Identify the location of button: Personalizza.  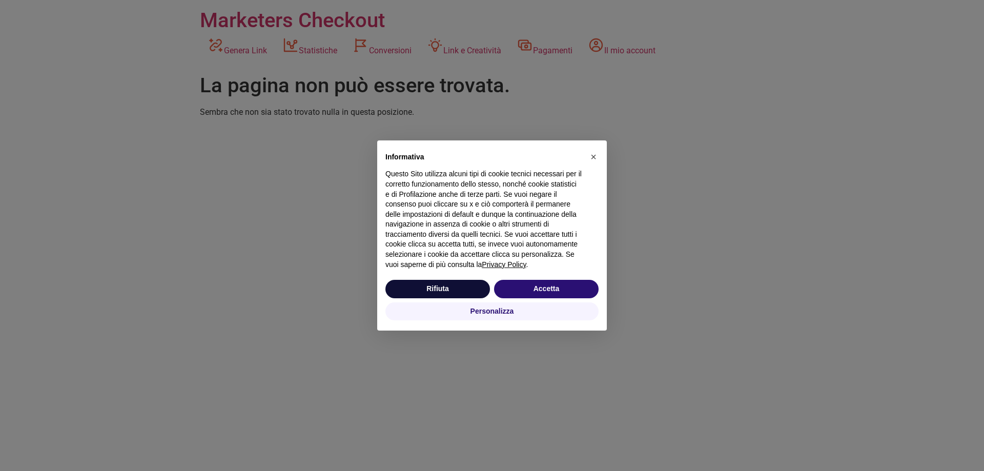
(492, 312).